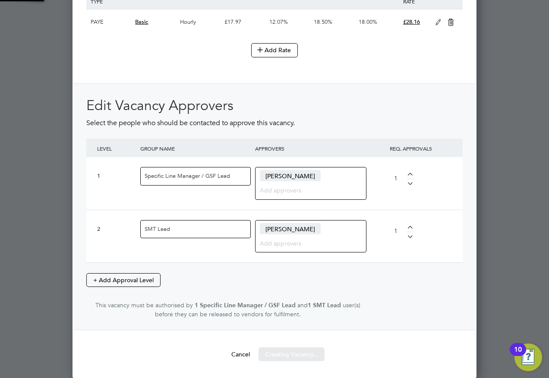 The height and width of the screenshot is (378, 549). I want to click on button: Creating Vacancy..., so click(291, 354).